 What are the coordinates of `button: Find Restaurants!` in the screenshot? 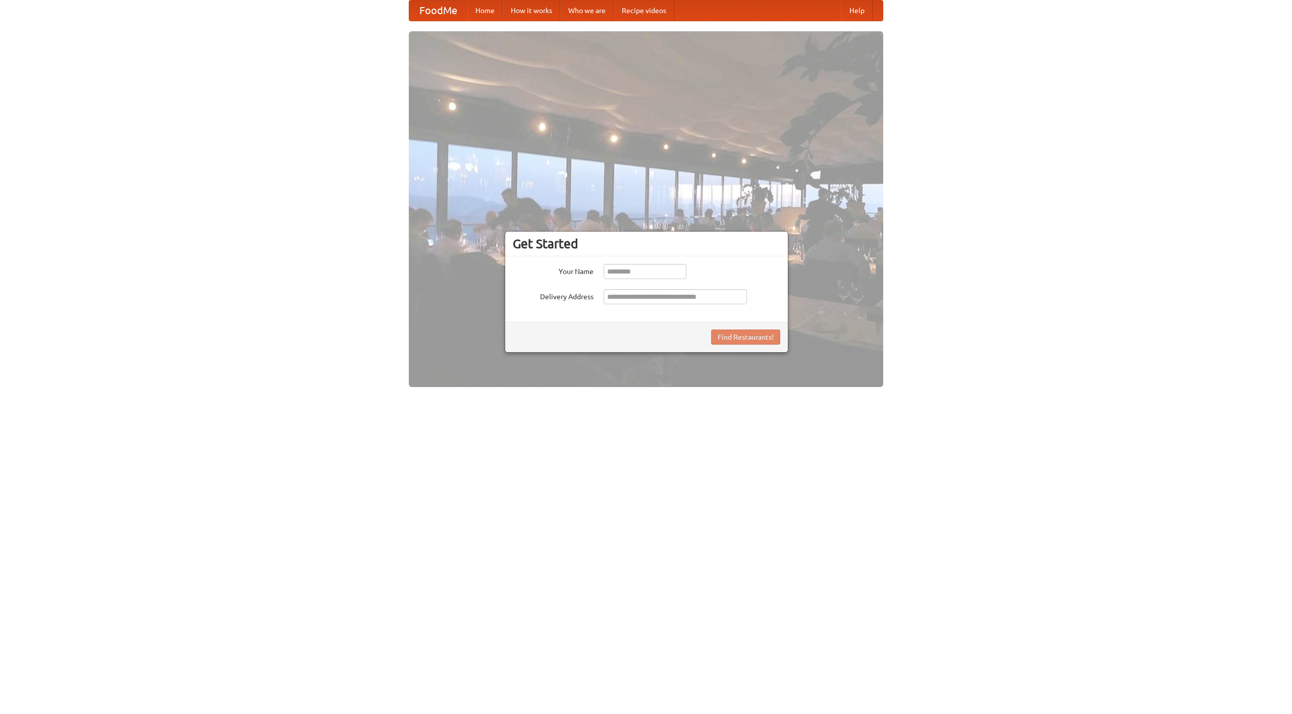 It's located at (745, 337).